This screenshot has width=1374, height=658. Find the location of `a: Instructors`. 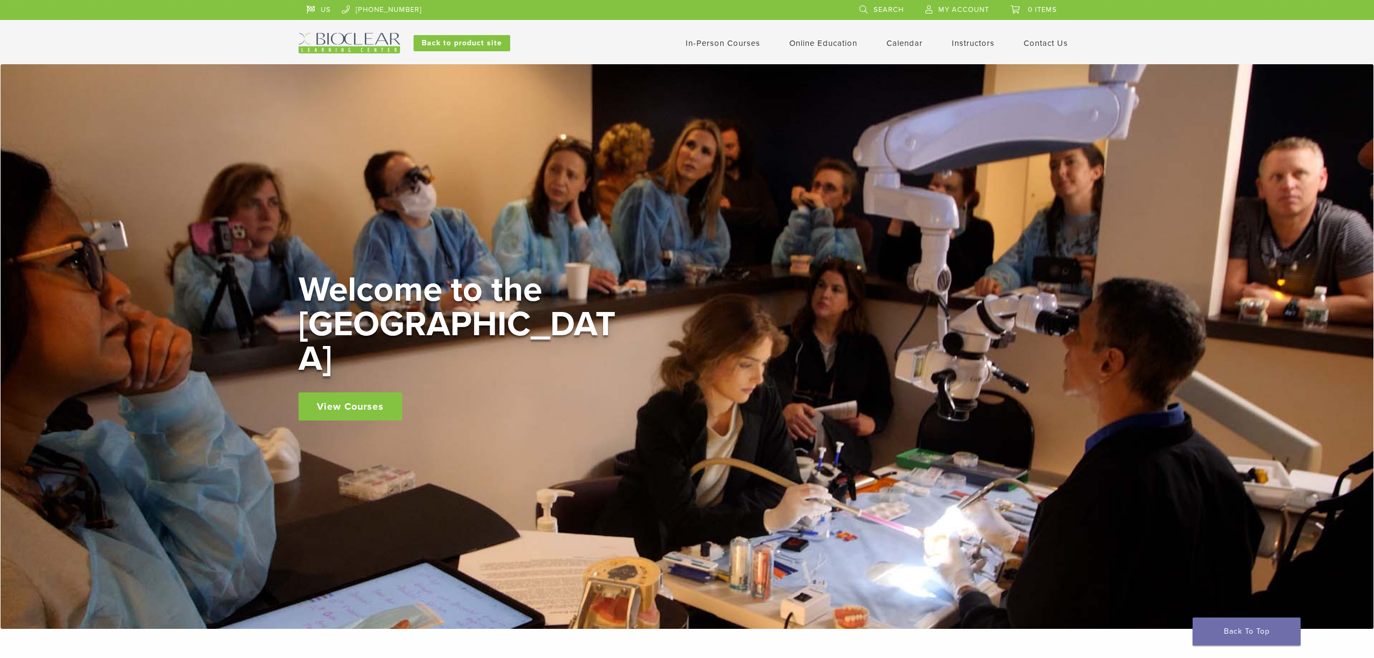

a: Instructors is located at coordinates (973, 43).